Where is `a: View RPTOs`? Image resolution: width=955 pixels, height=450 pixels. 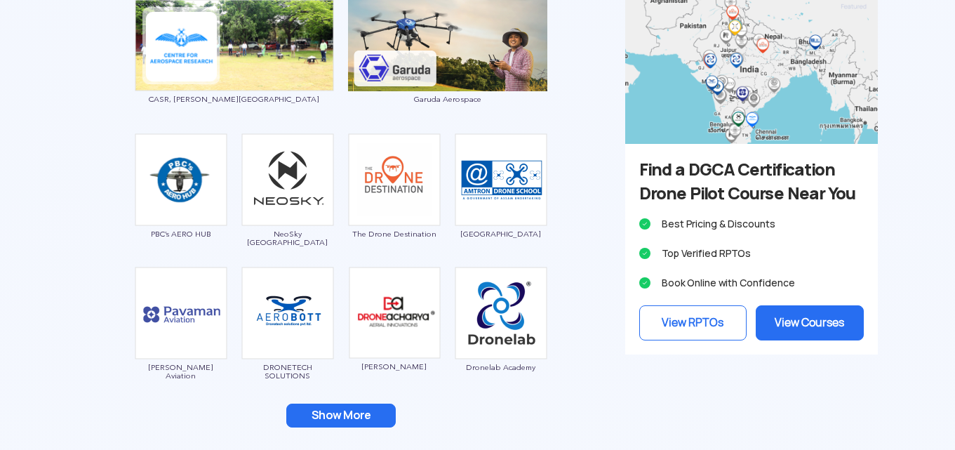 a: View RPTOs is located at coordinates (693, 323).